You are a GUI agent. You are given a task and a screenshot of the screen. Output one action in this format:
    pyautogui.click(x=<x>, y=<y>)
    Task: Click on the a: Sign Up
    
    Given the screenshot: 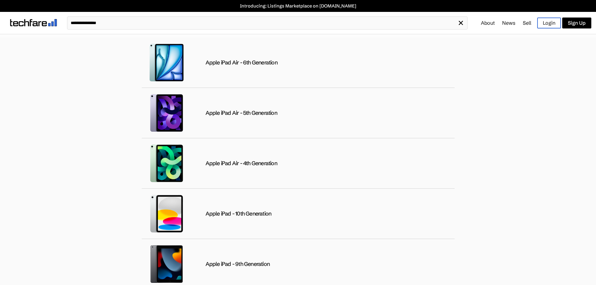 What is the action you would take?
    pyautogui.click(x=576, y=23)
    